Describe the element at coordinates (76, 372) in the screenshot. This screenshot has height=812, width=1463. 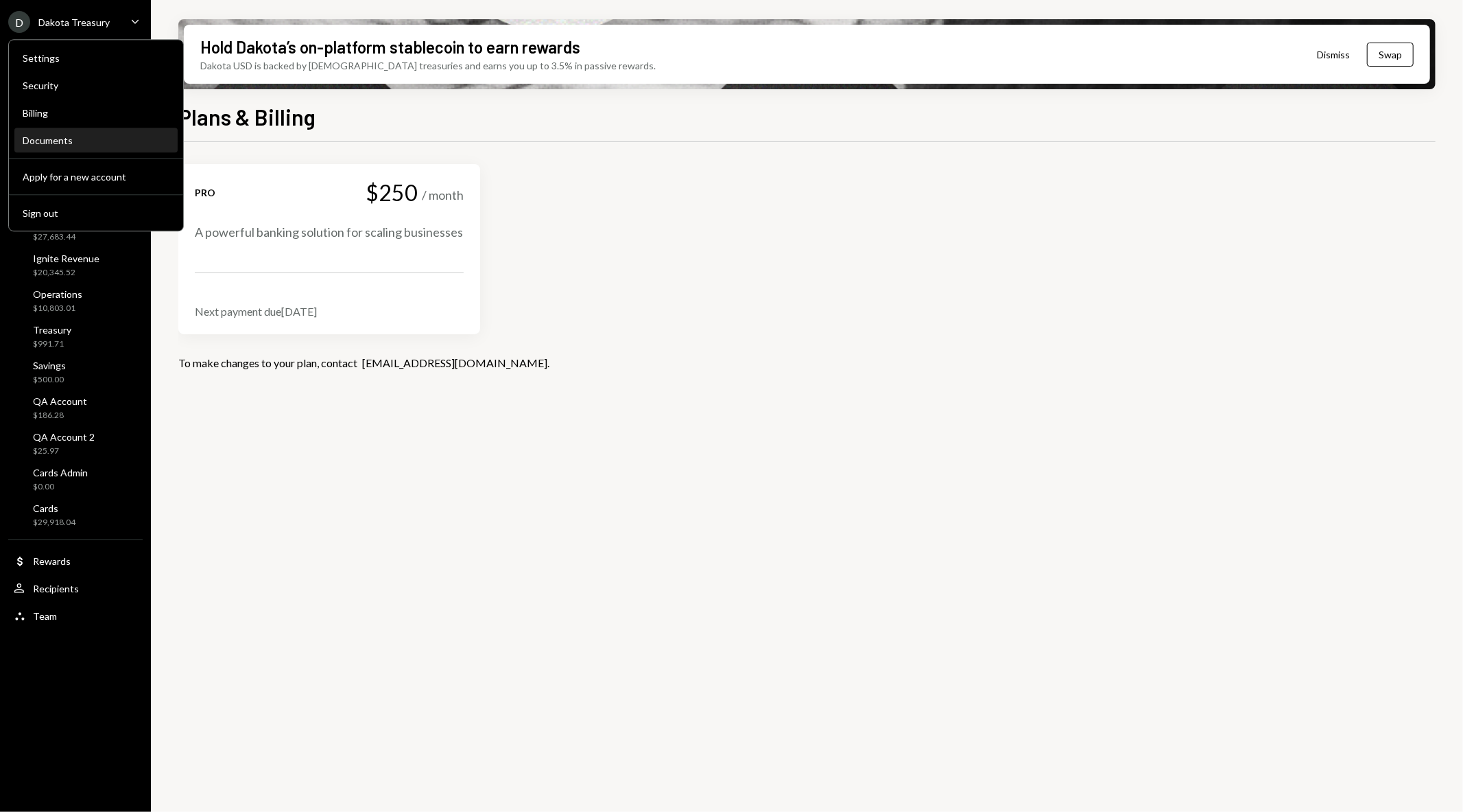
I see `a: Savings$500.00` at that location.